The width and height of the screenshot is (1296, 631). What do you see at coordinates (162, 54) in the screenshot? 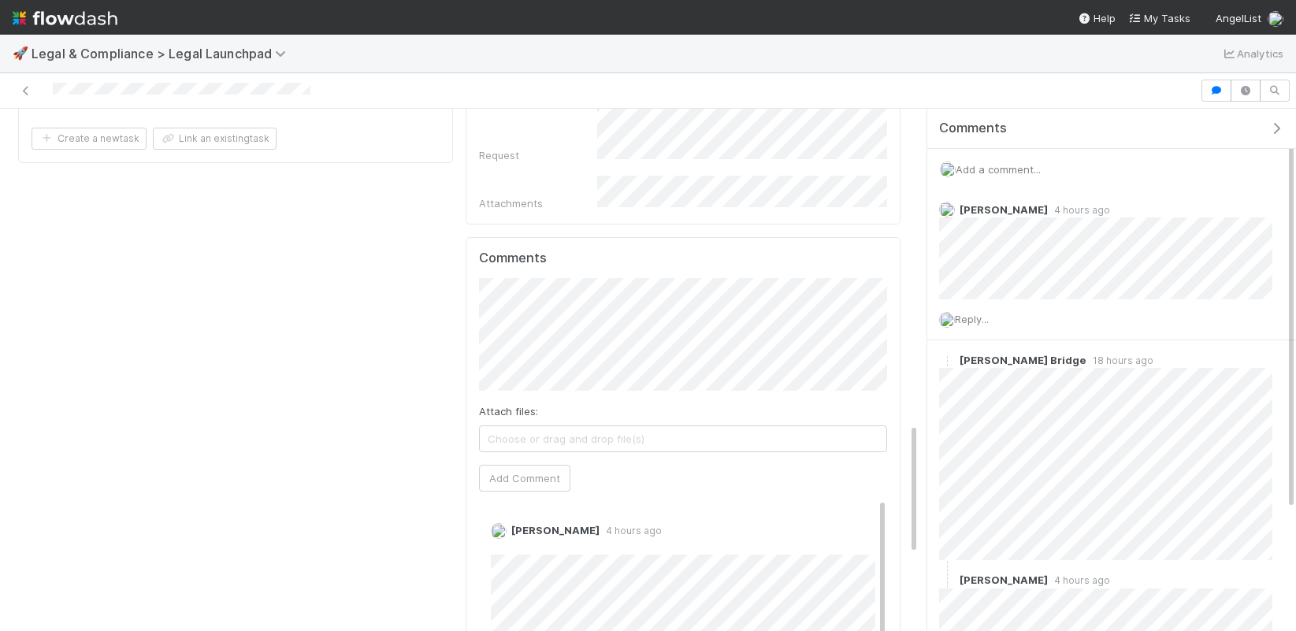
I see `span: Legal & Compliance > Legal Launchpad` at bounding box center [162, 54].